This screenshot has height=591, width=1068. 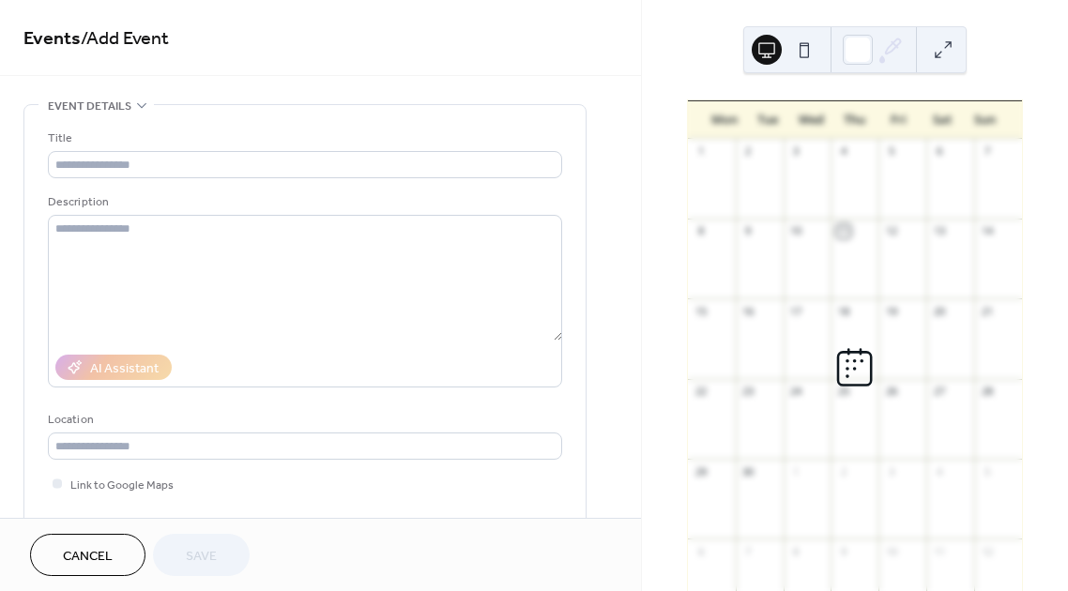 I want to click on div: Description, so click(x=303, y=202).